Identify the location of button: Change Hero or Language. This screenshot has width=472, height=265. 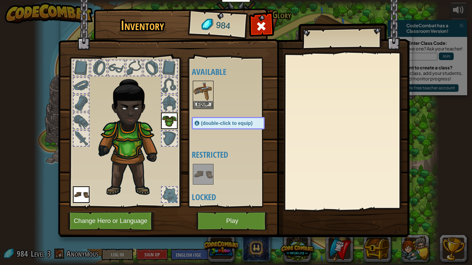
(112, 221).